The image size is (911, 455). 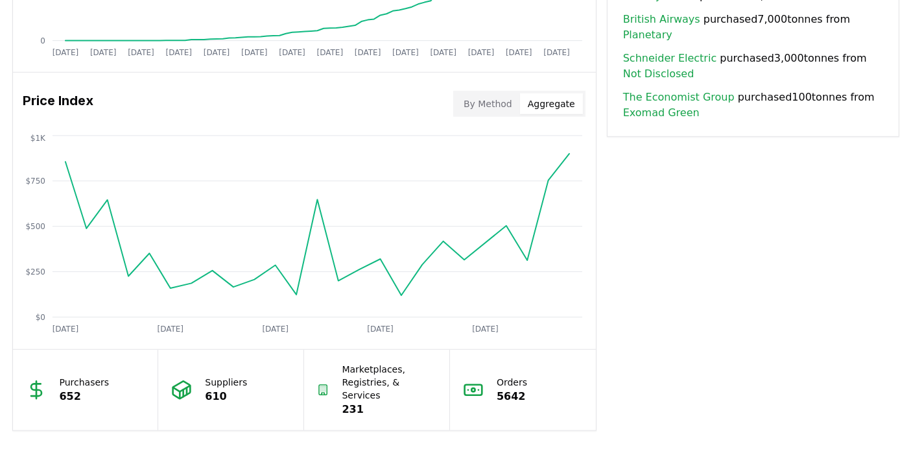 I want to click on button: Aggregate, so click(x=551, y=104).